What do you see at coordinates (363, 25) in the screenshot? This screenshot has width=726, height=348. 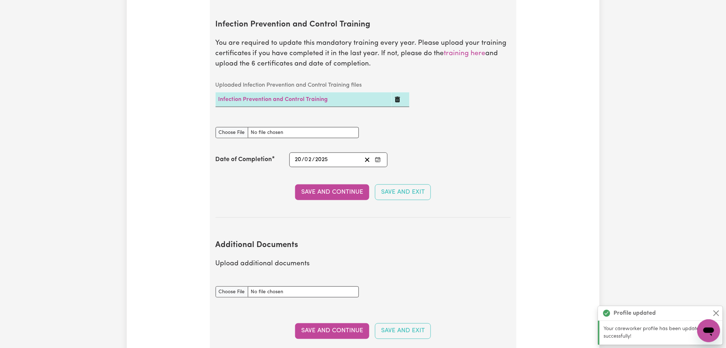 I see `h2: Infection Prevention and Control Training` at bounding box center [363, 25].